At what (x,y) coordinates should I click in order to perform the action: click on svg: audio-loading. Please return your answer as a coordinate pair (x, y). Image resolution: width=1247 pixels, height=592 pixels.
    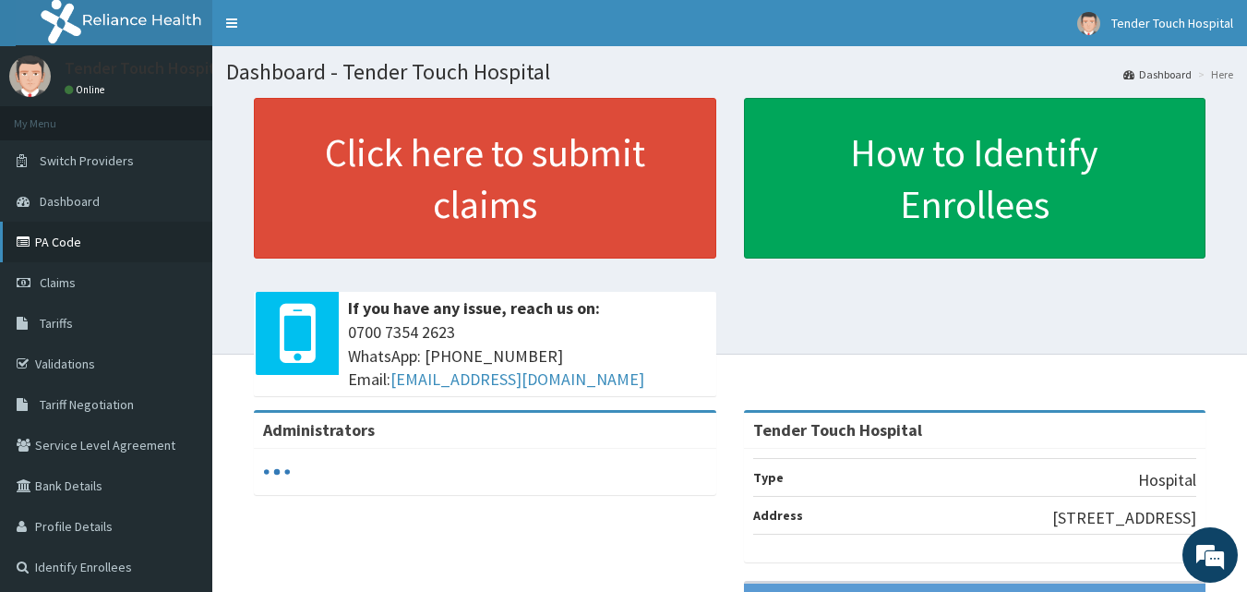
    Looking at the image, I should click on (277, 472).